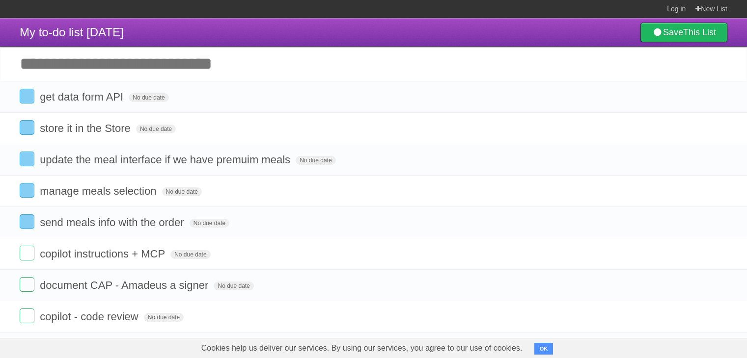 This screenshot has height=358, width=747. I want to click on span: update the meal interface if we have premuim meals, so click(166, 160).